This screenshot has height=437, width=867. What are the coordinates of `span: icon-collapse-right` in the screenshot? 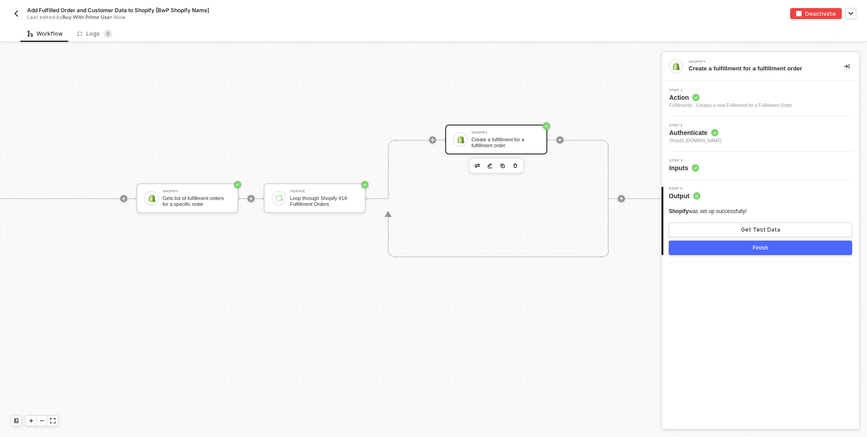 It's located at (847, 66).